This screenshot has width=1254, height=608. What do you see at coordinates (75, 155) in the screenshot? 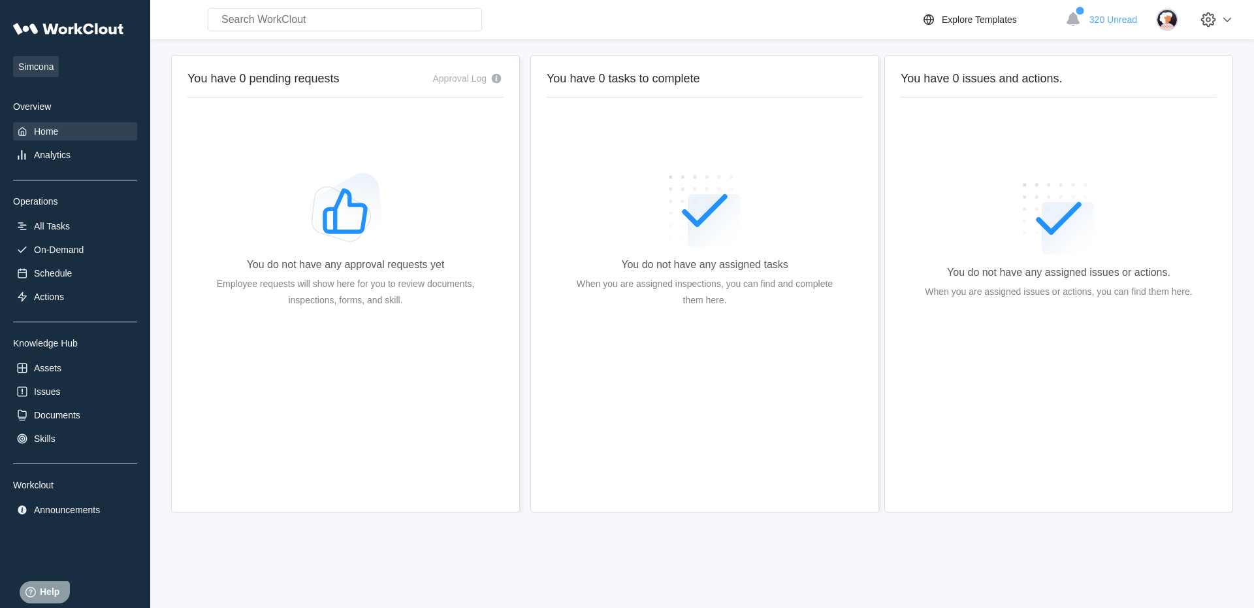
I see `a: Analytics` at bounding box center [75, 155].